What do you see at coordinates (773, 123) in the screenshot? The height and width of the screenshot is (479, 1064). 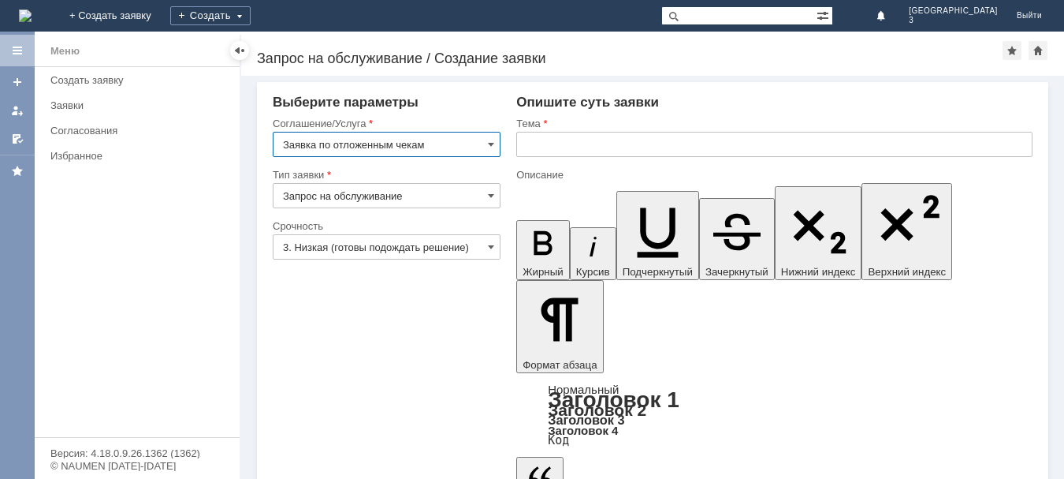 I see `div: Тема` at bounding box center [773, 123].